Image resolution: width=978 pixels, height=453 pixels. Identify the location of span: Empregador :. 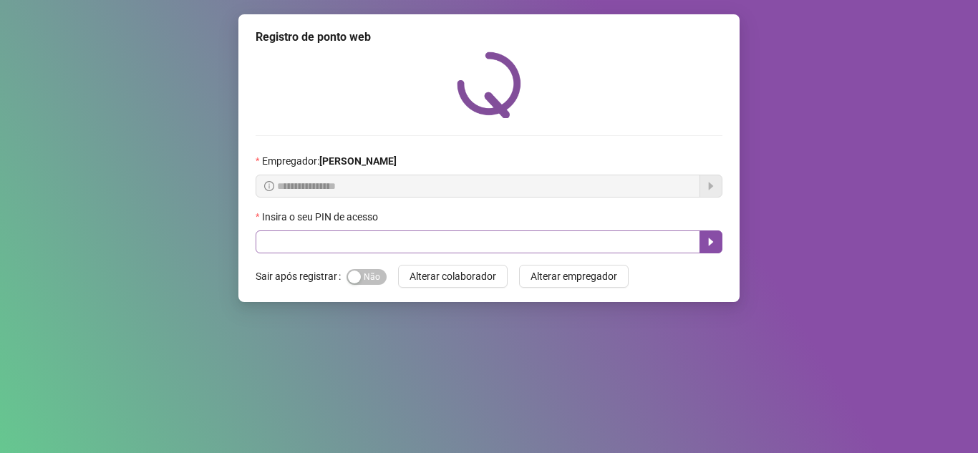
(329, 161).